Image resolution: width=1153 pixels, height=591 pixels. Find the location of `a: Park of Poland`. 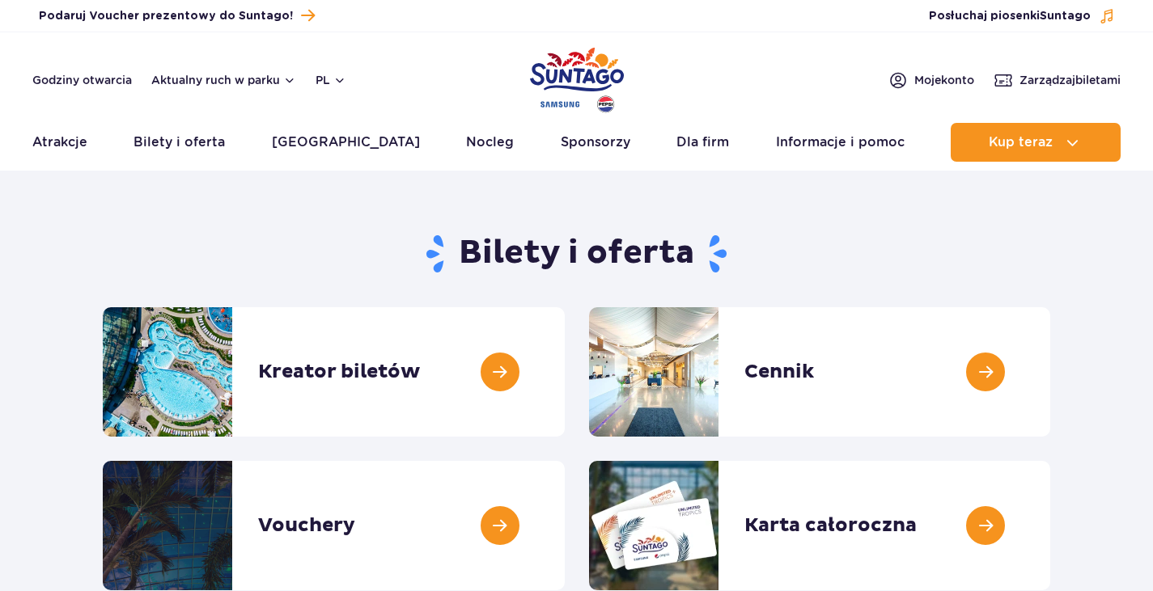

a: Park of Poland is located at coordinates (577, 78).